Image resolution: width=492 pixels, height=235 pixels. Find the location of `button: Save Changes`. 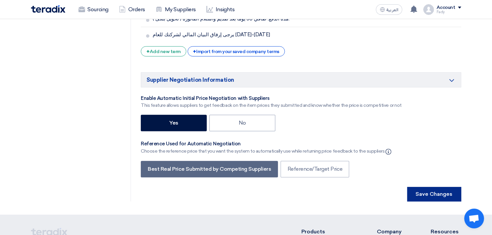

button: Save Changes is located at coordinates (435, 194).